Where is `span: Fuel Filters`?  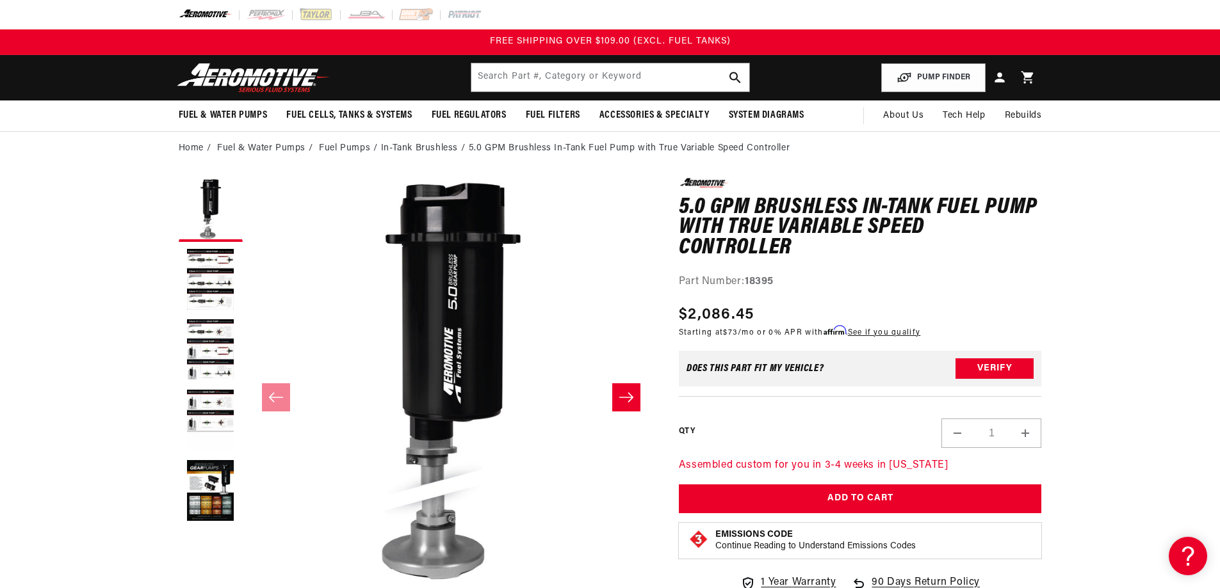
span: Fuel Filters is located at coordinates (553, 115).